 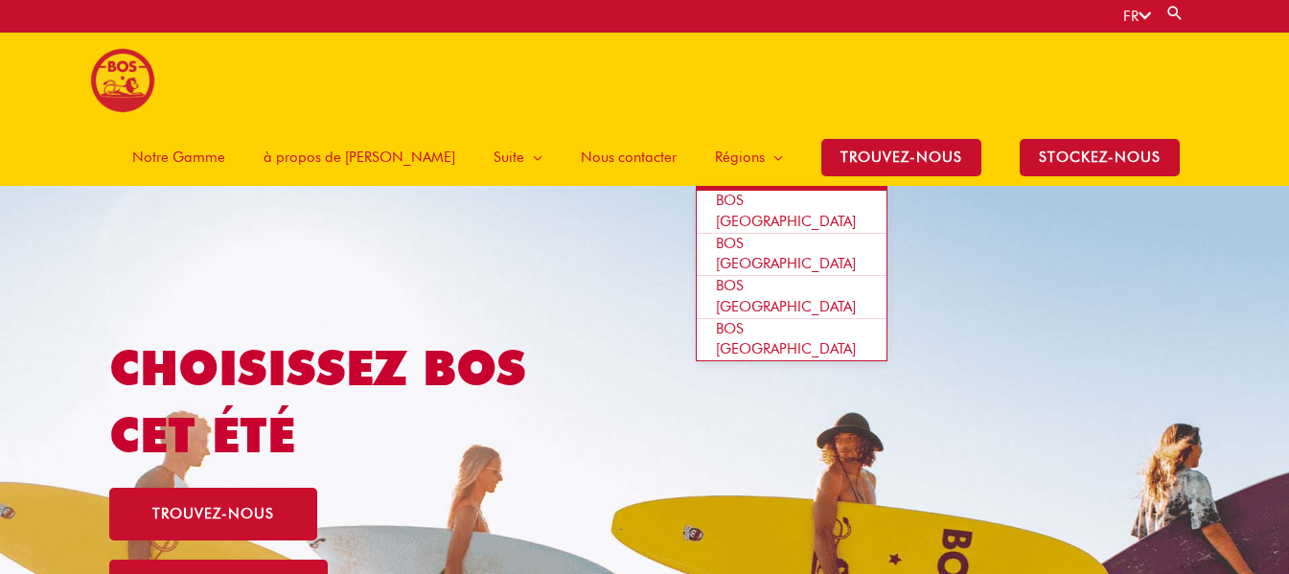 What do you see at coordinates (213, 514) in the screenshot?
I see `span: trouvez-nous` at bounding box center [213, 514].